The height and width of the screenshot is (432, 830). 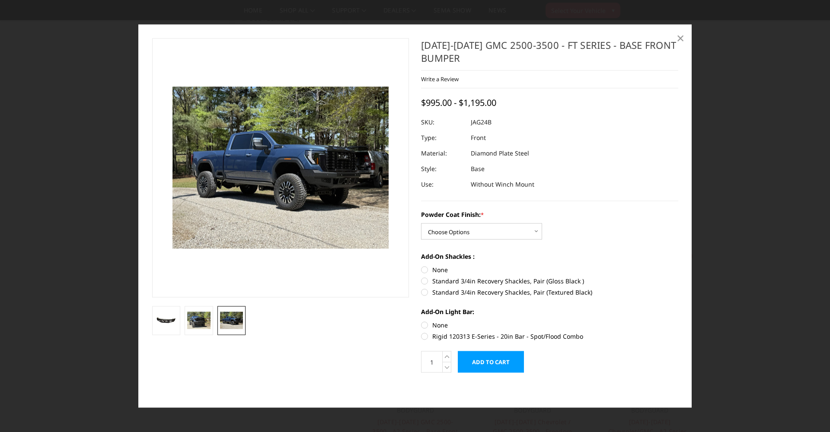 I want to click on dt: Style:, so click(x=443, y=169).